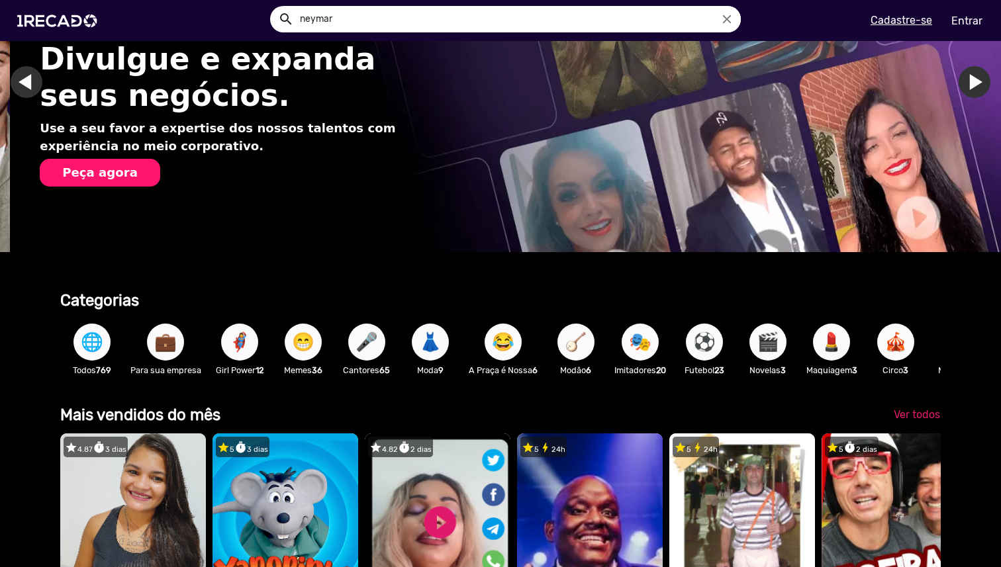 The width and height of the screenshot is (1001, 567). I want to click on input: Pesquisar..., so click(515, 19).